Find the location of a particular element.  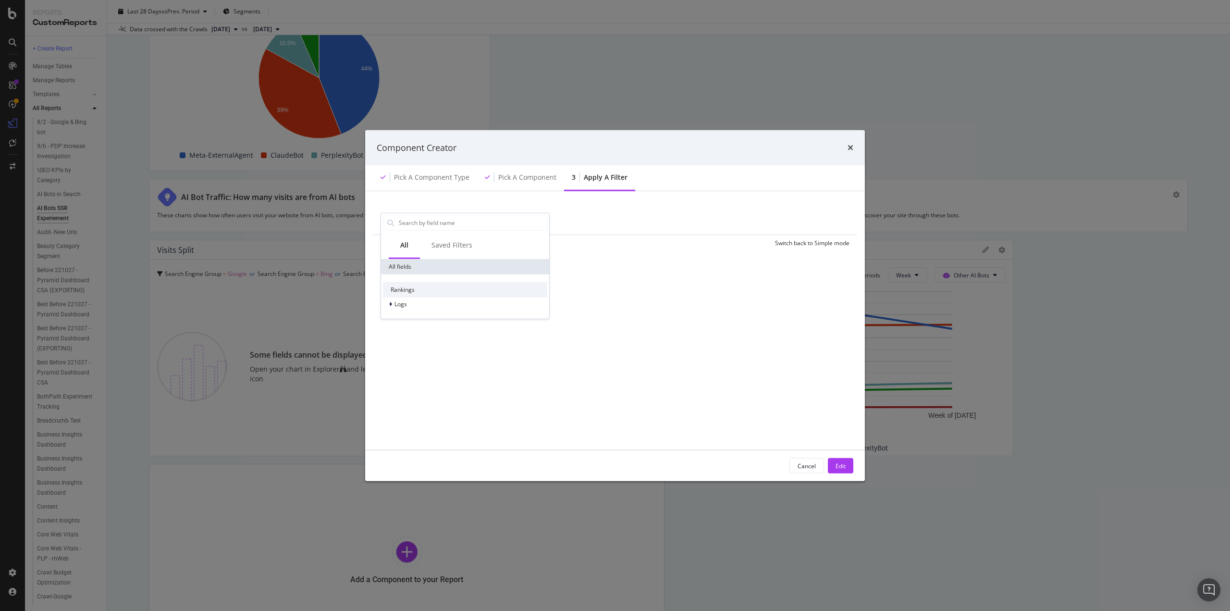

div: Rankings is located at coordinates (465, 289).